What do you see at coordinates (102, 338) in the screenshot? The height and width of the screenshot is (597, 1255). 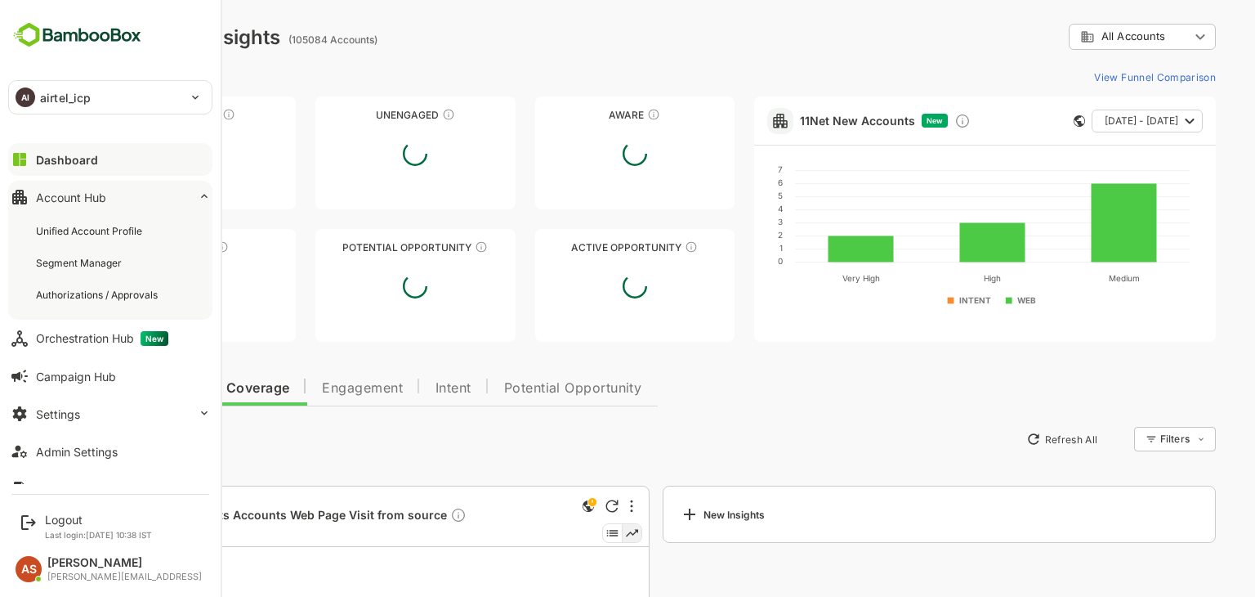 I see `div: Orchestration Hub` at bounding box center [102, 338].